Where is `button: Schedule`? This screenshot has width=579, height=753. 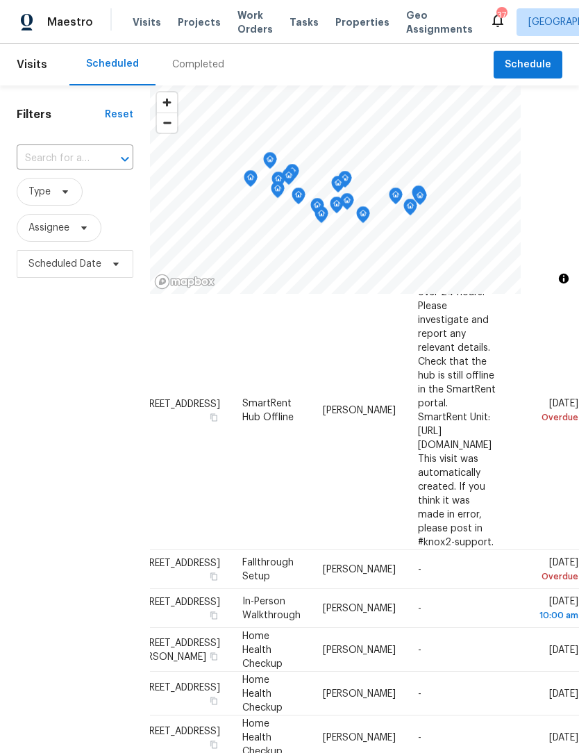 button: Schedule is located at coordinates (528, 65).